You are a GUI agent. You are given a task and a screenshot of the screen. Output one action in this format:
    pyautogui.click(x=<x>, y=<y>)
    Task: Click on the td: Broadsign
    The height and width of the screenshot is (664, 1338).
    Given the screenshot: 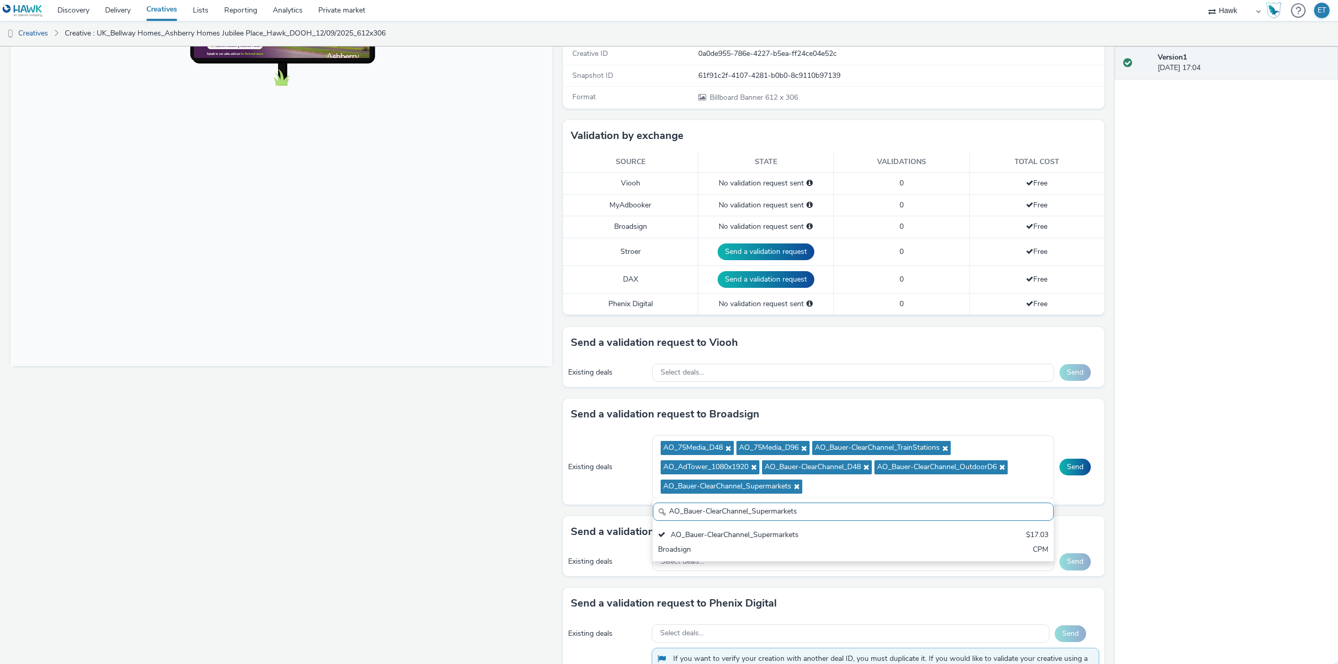 What is the action you would take?
    pyautogui.click(x=630, y=227)
    